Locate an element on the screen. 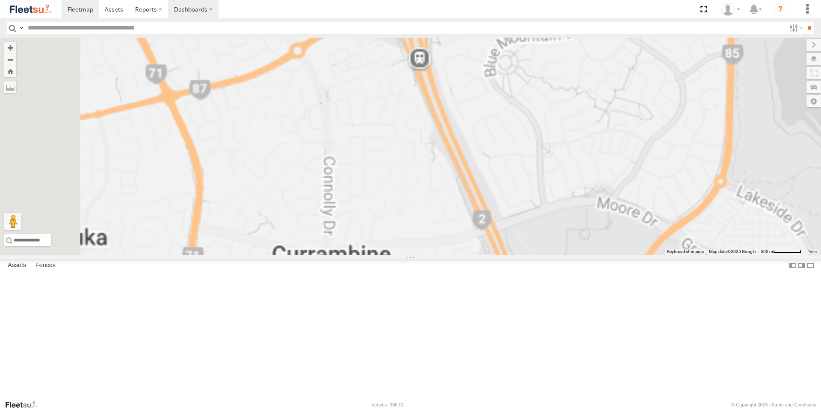 This screenshot has width=821, height=409. label: Map Settings is located at coordinates (814, 101).